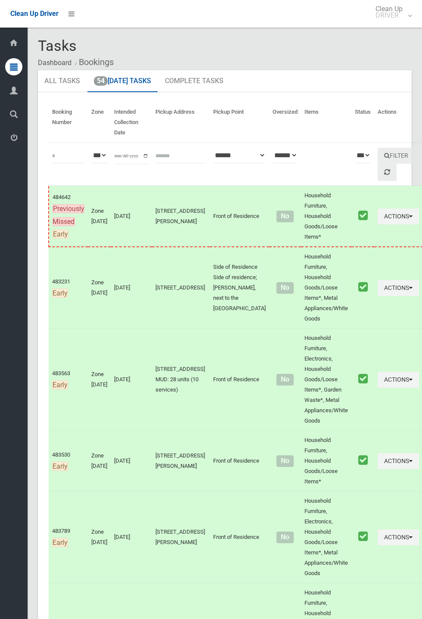  Describe the element at coordinates (389, 15) in the screenshot. I see `small: DRIVER` at that location.